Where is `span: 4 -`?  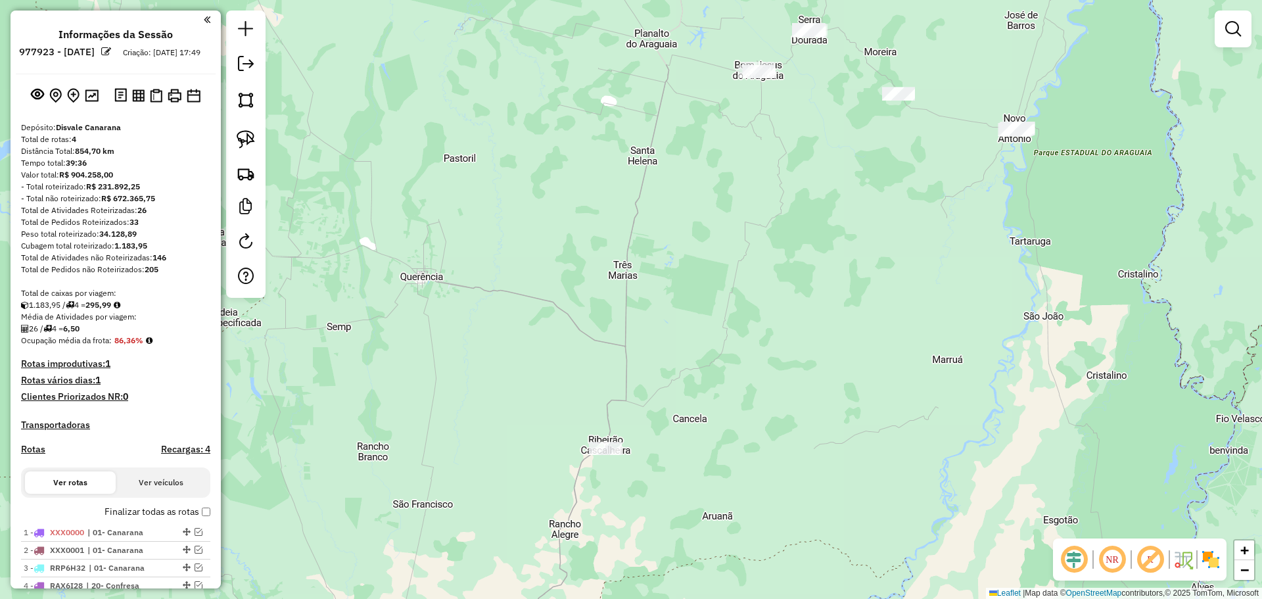
span: 4 - is located at coordinates (53, 585).